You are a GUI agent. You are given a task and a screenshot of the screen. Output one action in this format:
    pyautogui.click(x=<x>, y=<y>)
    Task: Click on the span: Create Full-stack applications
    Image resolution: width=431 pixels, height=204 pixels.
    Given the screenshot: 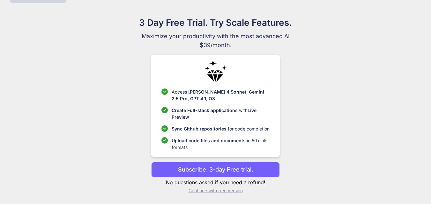 What is the action you would take?
    pyautogui.click(x=205, y=110)
    